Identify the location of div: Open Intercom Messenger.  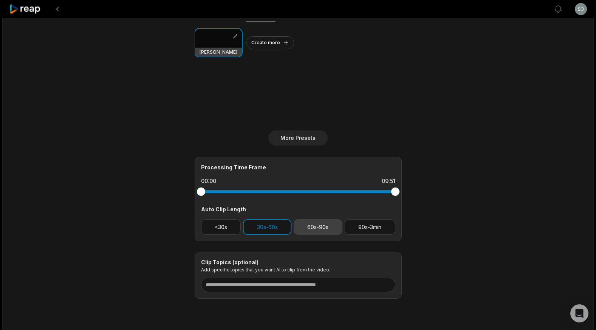
(580, 313).